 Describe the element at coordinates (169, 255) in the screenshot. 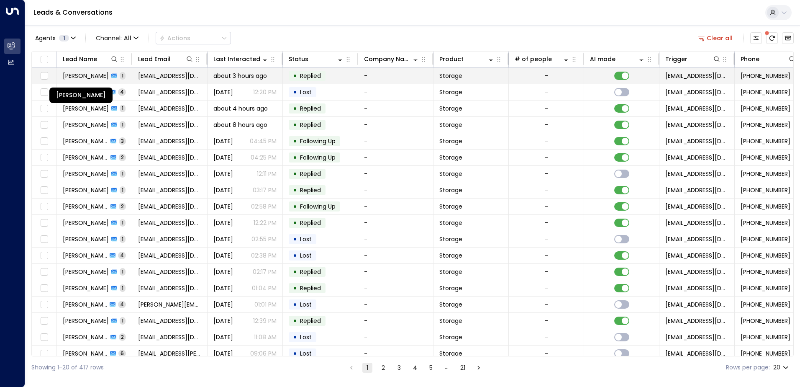

I see `span: unknownemail@gmail.com` at that location.